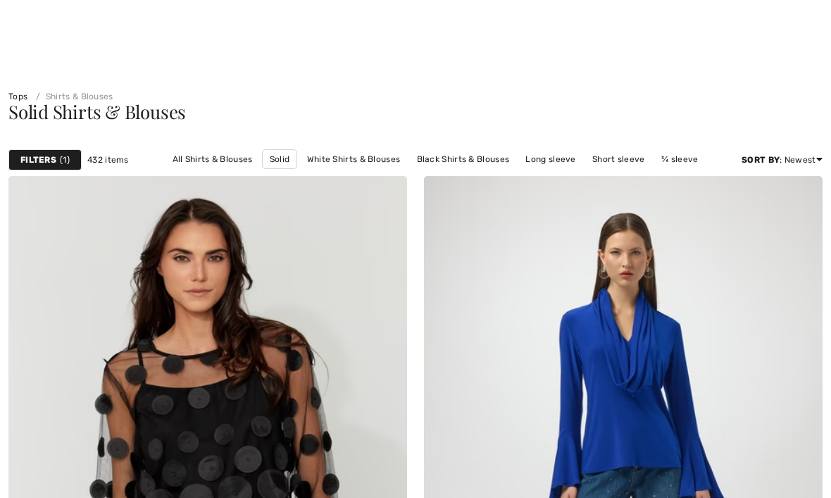  What do you see at coordinates (72, 96) in the screenshot?
I see `a: Shirts & Blouses` at bounding box center [72, 96].